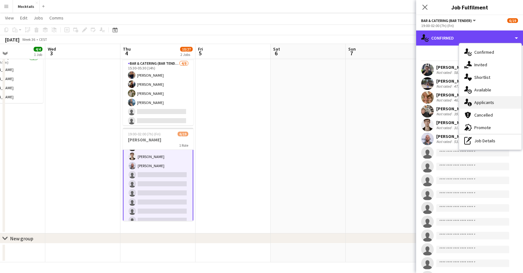 Image resolution: width=523 pixels, height=273 pixels. Describe the element at coordinates (276, 53) in the screenshot. I see `span: 6` at that location.